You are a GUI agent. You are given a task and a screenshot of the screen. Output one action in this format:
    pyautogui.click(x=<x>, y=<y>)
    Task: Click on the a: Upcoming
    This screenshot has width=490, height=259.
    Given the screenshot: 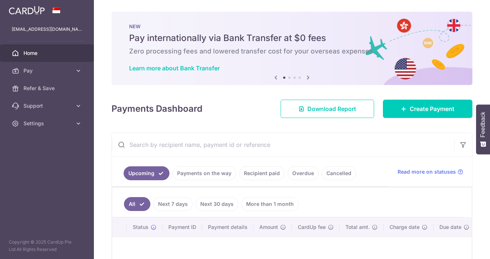 What is the action you would take?
    pyautogui.click(x=146, y=173)
    